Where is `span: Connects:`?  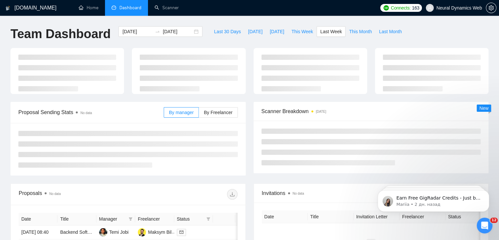
span: Connects: is located at coordinates (401, 8).